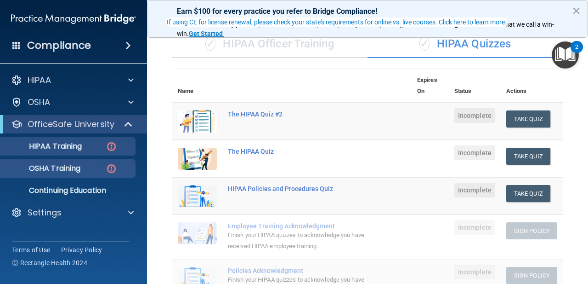 The height and width of the screenshot is (284, 588). What do you see at coordinates (475, 85) in the screenshot?
I see `th: Status` at bounding box center [475, 85].